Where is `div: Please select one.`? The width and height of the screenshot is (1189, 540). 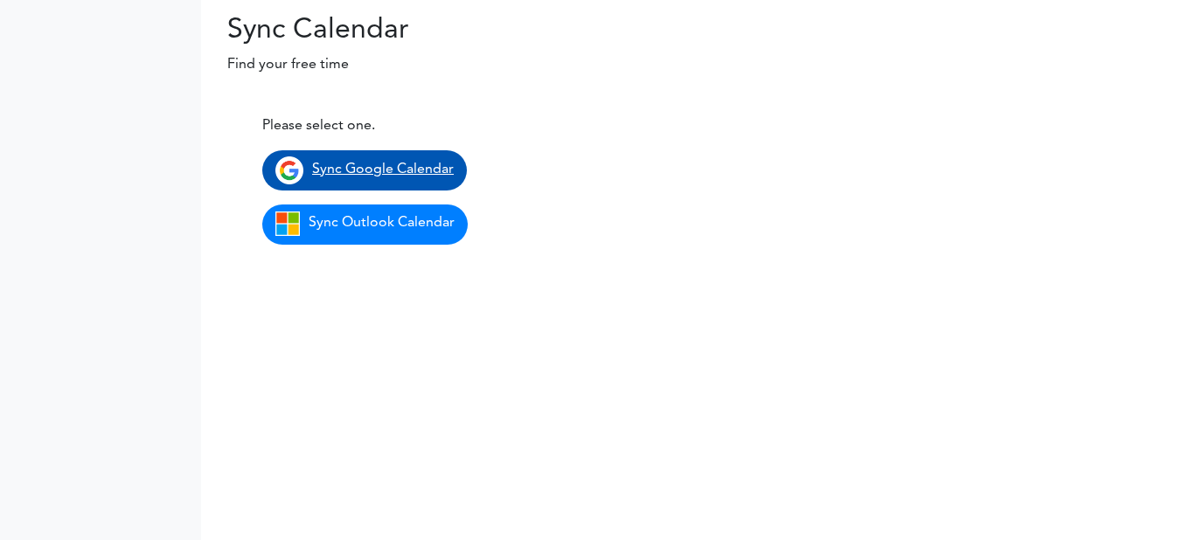
div: Please select one. is located at coordinates (464, 126).